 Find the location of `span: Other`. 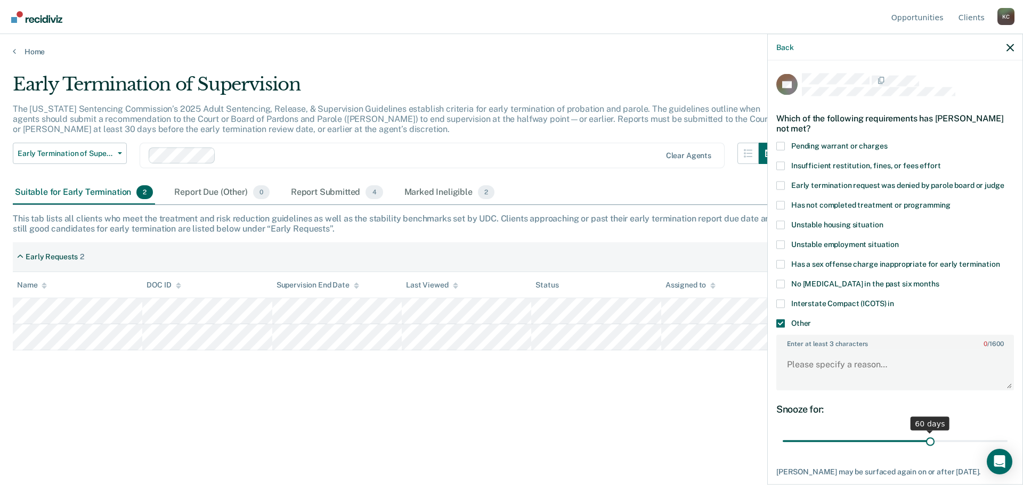

span: Other is located at coordinates (801, 323).